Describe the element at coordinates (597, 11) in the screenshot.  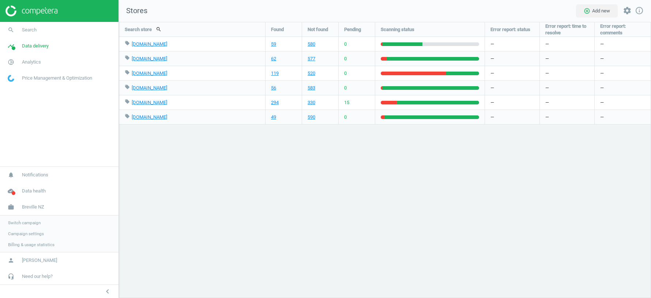
I see `button: add_circle_outlineAdd new` at that location.